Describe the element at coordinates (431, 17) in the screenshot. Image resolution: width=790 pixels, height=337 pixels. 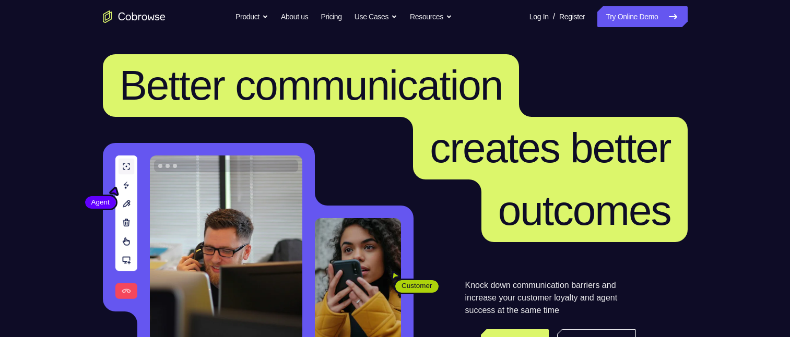
I see `button: Resources` at that location.